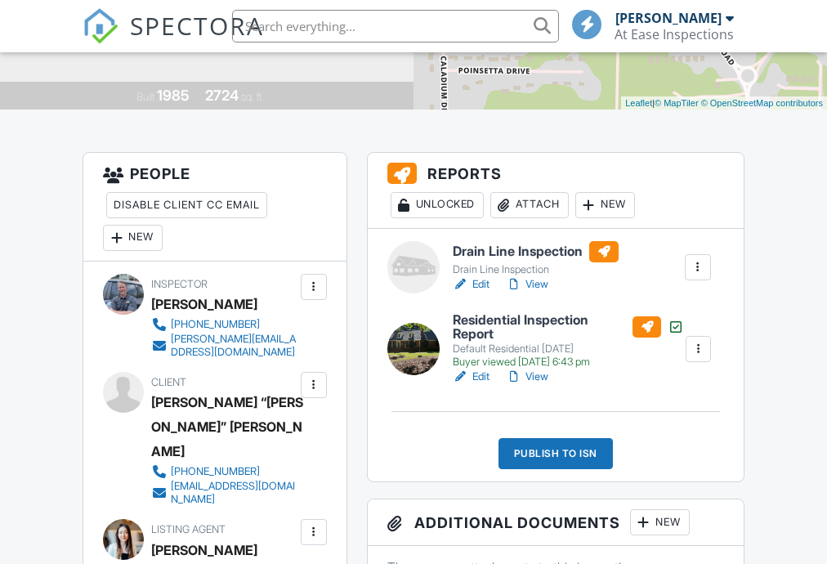 The image size is (827, 564). I want to click on div: 2724, so click(221, 95).